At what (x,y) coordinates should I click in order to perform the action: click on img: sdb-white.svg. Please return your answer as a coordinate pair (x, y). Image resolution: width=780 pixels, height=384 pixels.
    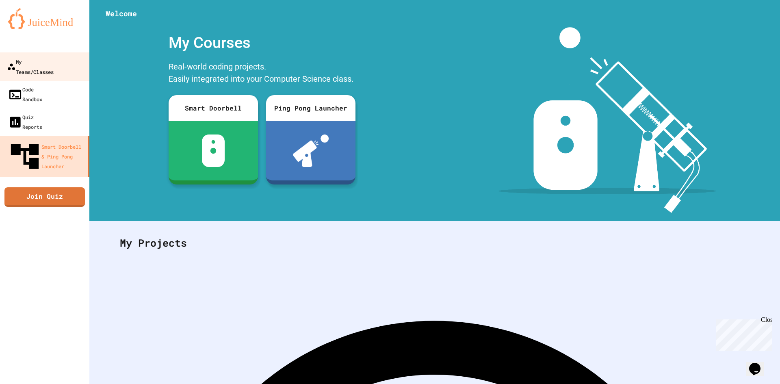
    Looking at the image, I should click on (213, 151).